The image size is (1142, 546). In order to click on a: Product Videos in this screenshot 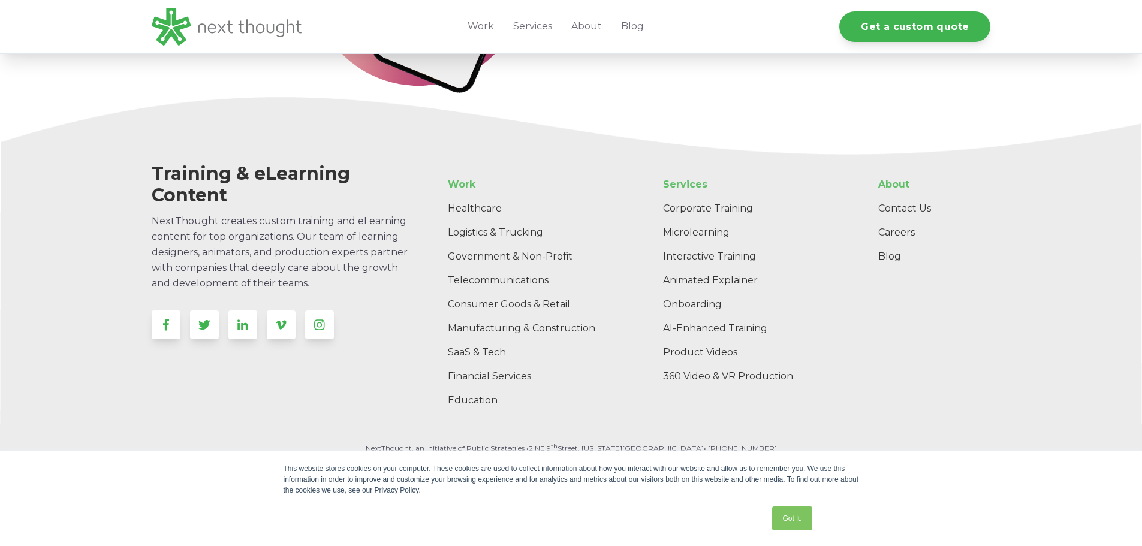, I will do `click(750, 353)`.